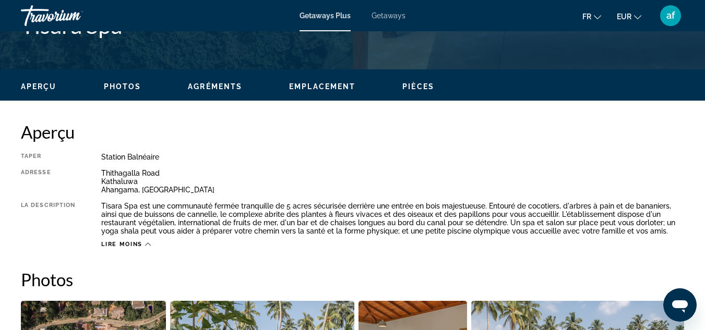  Describe the element at coordinates (352, 132) in the screenshot. I see `h2: Aperçu` at that location.